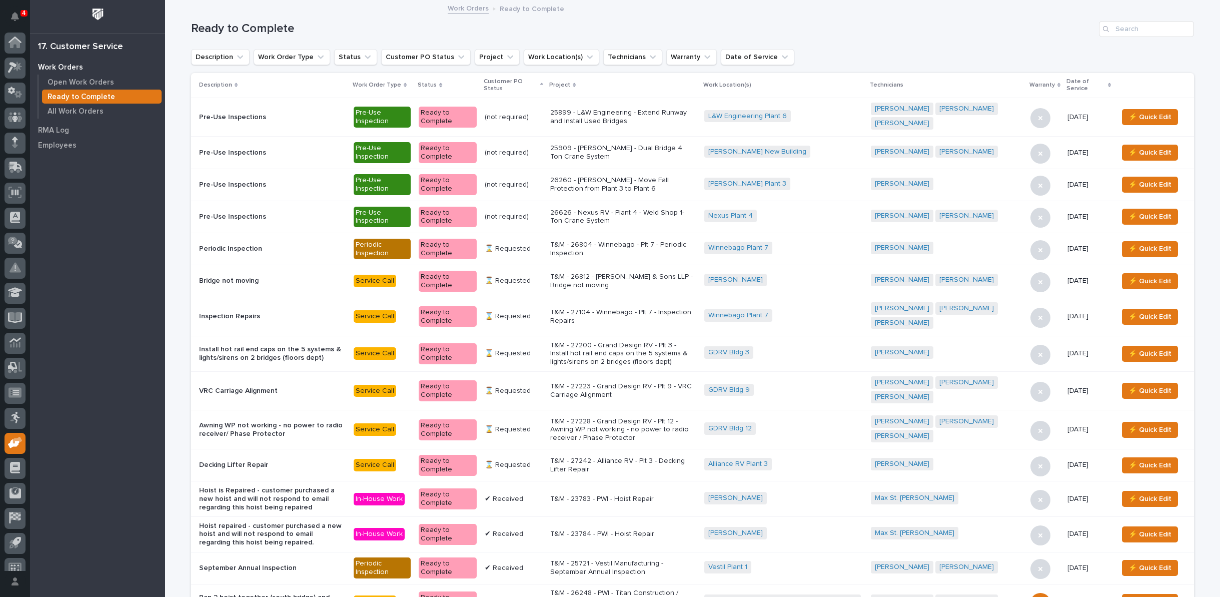  What do you see at coordinates (272, 499) in the screenshot?
I see `p: Hoist is Repaired - customer purchased a new hoist and will not respond to email regarding this h...` at bounding box center [272, 499].